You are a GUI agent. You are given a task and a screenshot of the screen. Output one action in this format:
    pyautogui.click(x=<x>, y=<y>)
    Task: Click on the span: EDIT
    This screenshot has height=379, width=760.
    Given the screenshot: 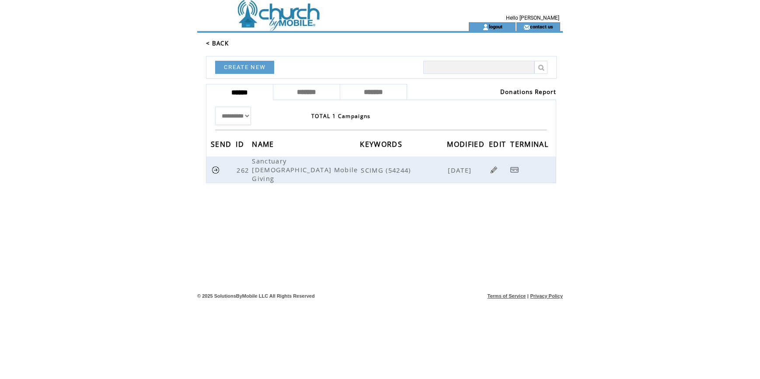 What is the action you would take?
    pyautogui.click(x=499, y=145)
    